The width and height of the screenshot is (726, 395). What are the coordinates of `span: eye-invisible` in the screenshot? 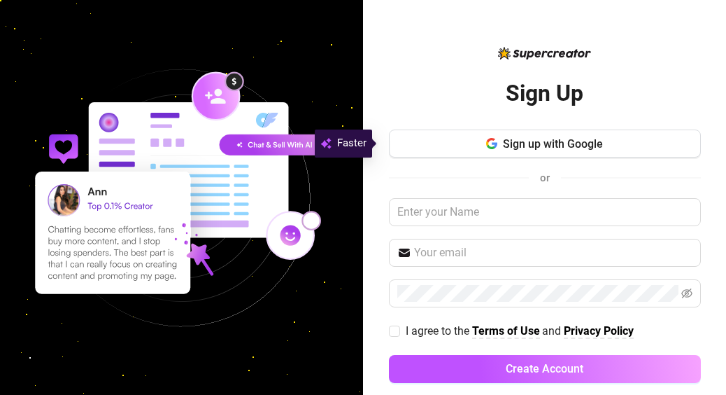 It's located at (687, 293).